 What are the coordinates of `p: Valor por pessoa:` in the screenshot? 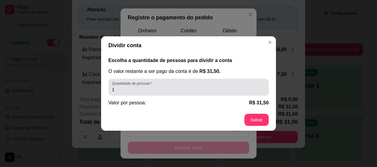 It's located at (127, 103).